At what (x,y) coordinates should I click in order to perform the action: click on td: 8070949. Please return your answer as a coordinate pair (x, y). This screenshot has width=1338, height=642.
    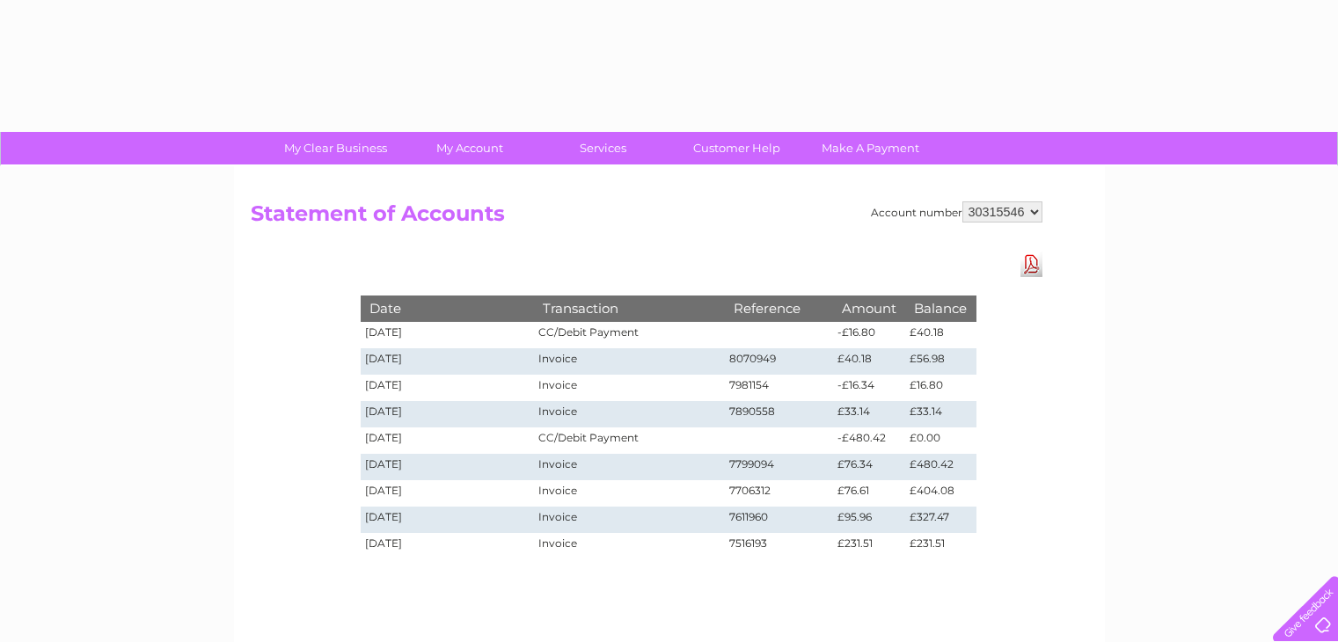
    Looking at the image, I should click on (779, 361).